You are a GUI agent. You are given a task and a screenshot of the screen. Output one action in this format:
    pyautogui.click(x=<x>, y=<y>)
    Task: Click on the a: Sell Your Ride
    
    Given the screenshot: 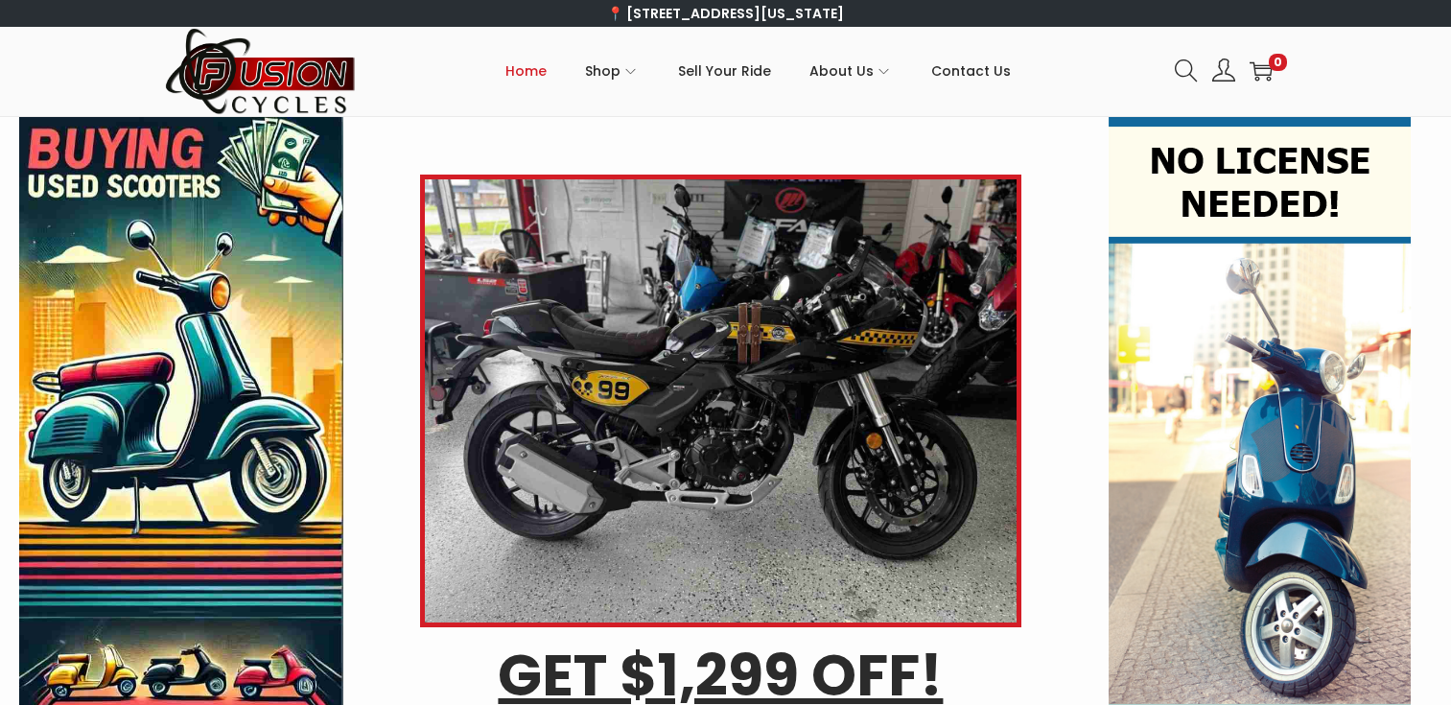 What is the action you would take?
    pyautogui.click(x=724, y=71)
    